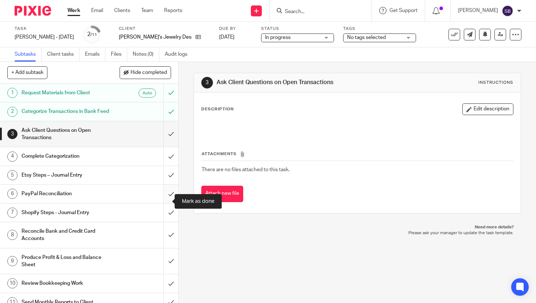 The height and width of the screenshot is (303, 536). I want to click on button: Hide completed, so click(145, 73).